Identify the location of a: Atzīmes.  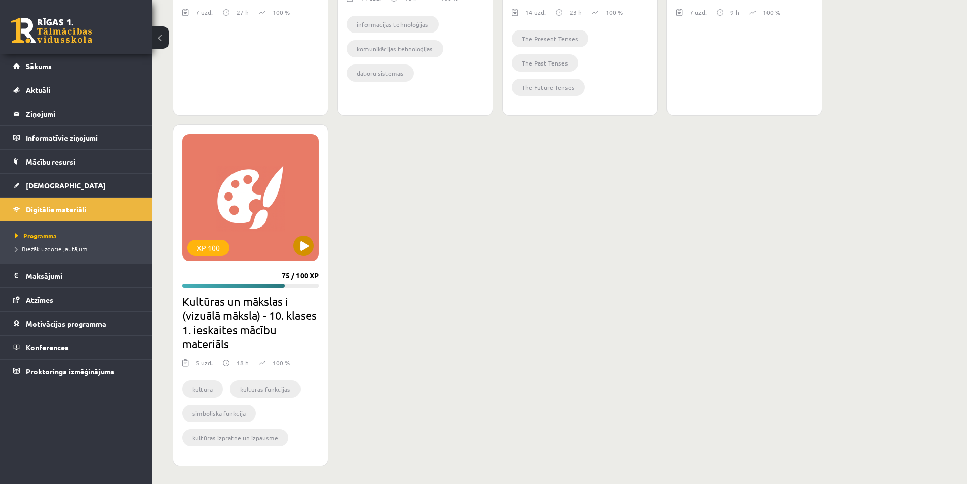
(76, 299).